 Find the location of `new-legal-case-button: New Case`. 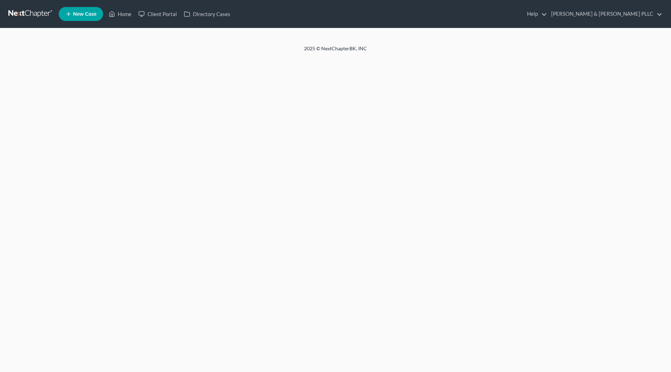

new-legal-case-button: New Case is located at coordinates (81, 14).